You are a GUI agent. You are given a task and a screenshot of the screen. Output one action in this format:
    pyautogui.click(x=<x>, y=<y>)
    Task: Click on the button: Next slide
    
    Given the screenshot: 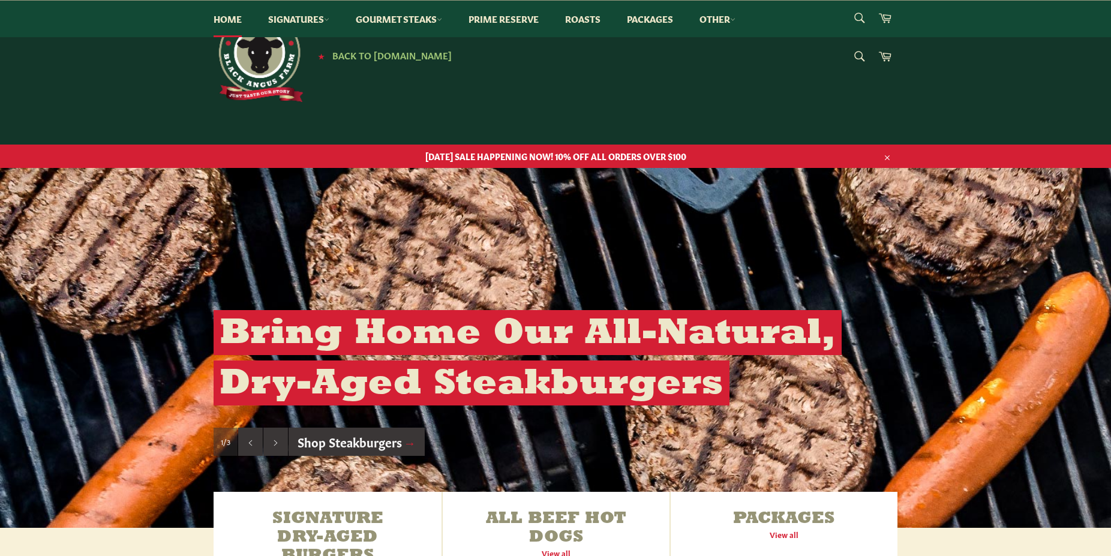 What is the action you would take?
    pyautogui.click(x=275, y=442)
    